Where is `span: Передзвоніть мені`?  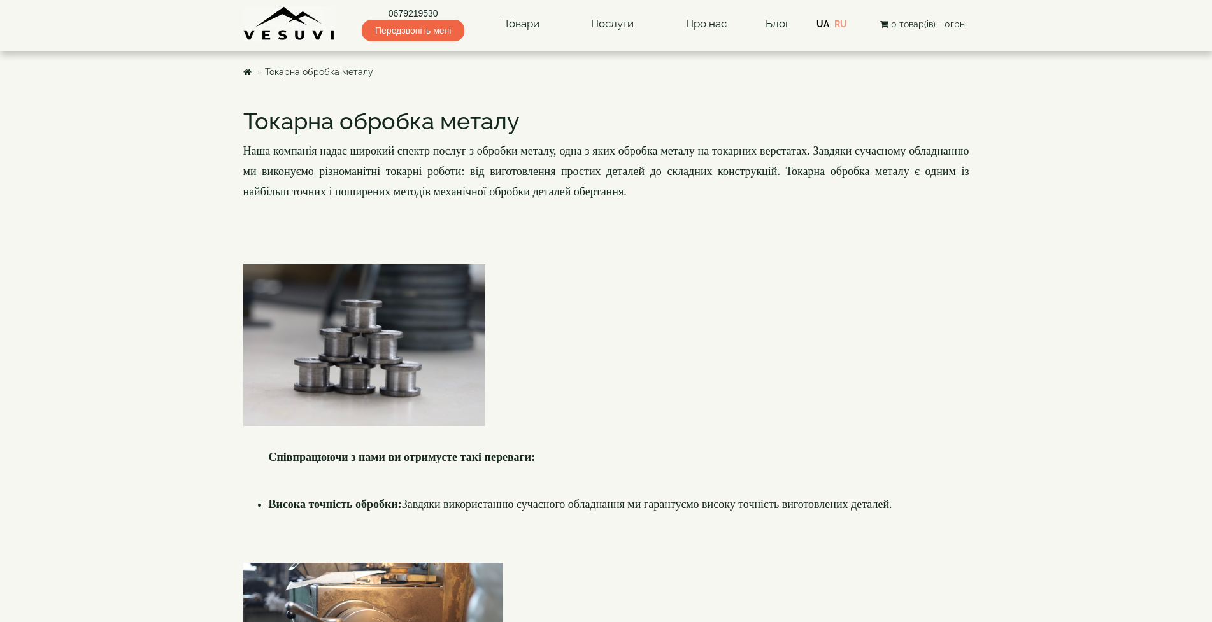 span: Передзвоніть мені is located at coordinates (413, 31).